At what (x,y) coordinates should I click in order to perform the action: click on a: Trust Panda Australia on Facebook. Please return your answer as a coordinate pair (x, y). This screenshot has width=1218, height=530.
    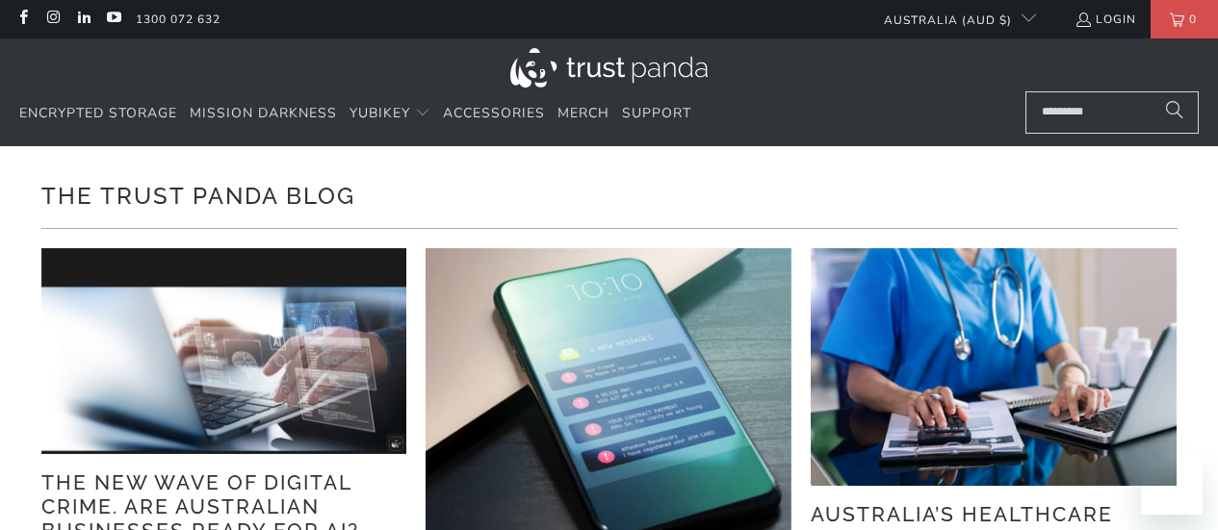
    Looking at the image, I should click on (22, 19).